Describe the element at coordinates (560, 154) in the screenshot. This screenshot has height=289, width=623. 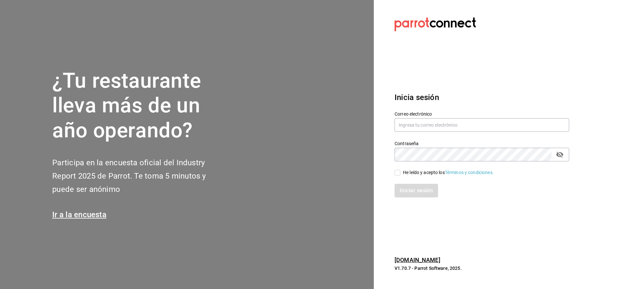
I see `button: passwordField` at that location.